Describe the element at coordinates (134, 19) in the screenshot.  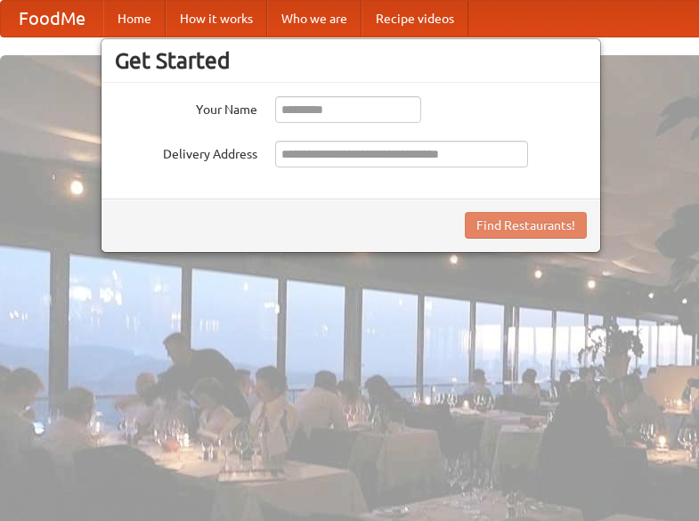
I see `a: Home` at that location.